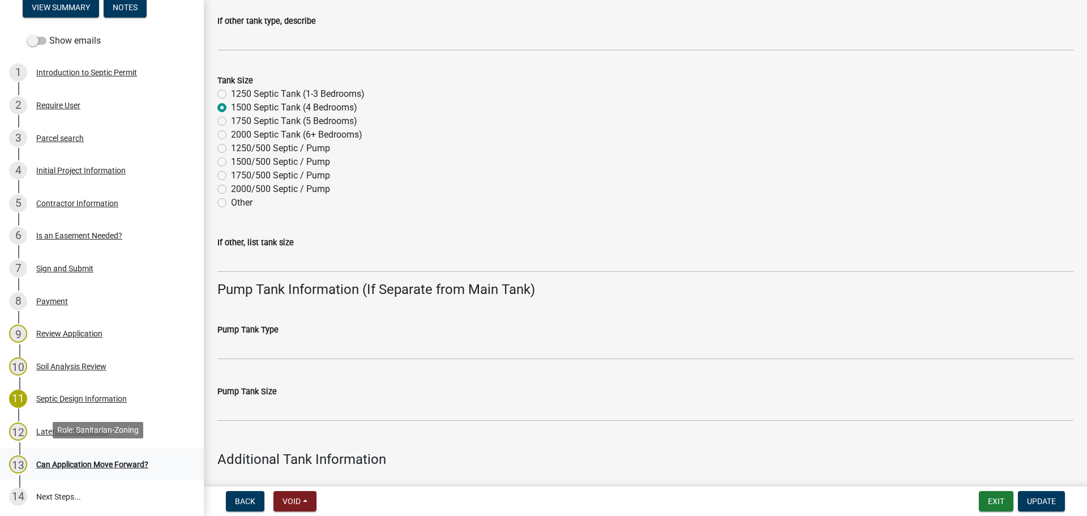  I want to click on div: Soil Analysis Review, so click(71, 366).